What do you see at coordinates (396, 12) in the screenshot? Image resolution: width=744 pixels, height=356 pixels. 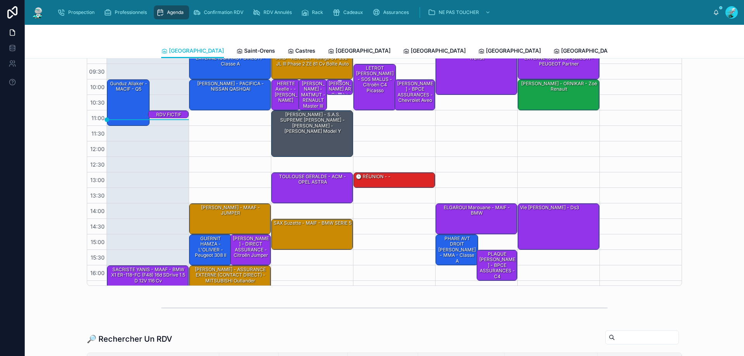 I see `span: Assurances` at bounding box center [396, 12].